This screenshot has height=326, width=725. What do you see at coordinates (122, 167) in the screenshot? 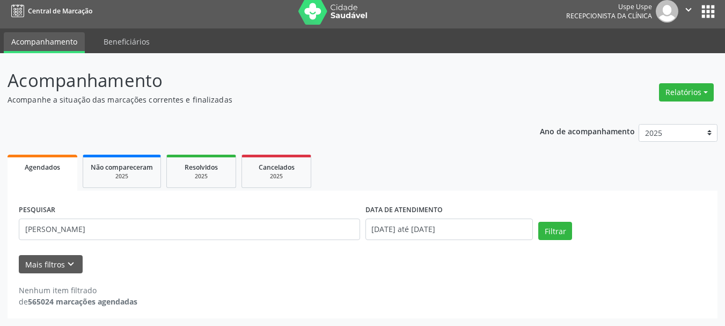
I see `span: Não compareceram` at bounding box center [122, 167].